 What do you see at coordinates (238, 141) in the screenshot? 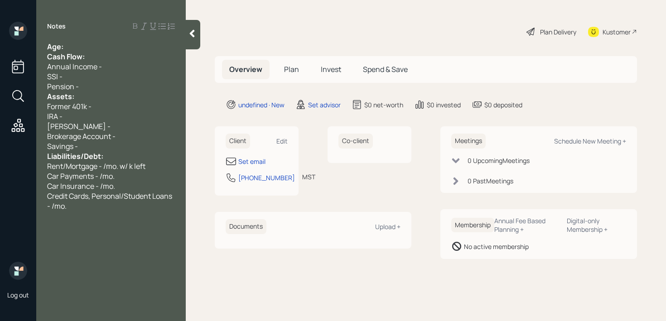
I see `h6: Client` at bounding box center [238, 141].